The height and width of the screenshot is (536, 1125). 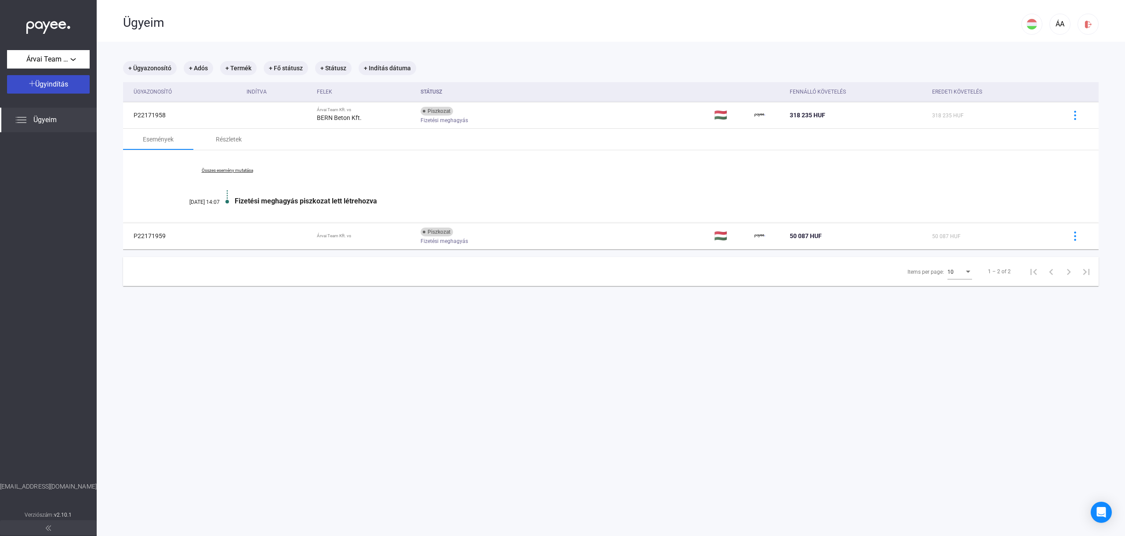 I want to click on mat-select: Items per page:, so click(x=959, y=271).